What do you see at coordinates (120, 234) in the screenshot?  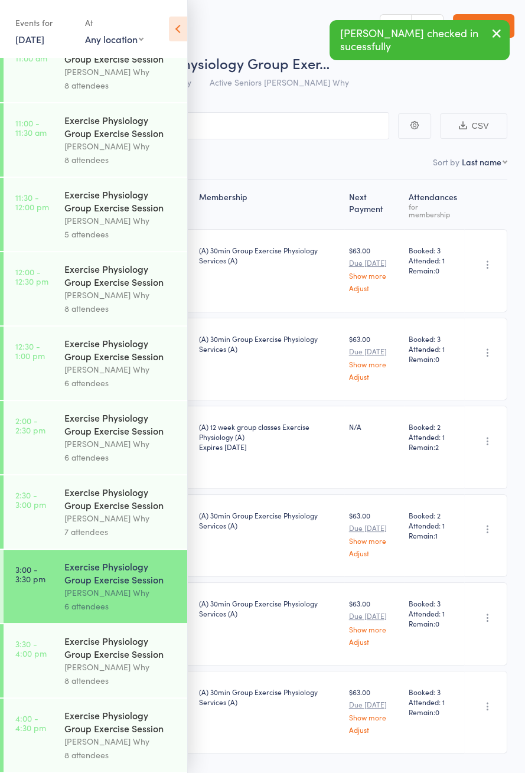 I see `div: 5 attendees` at bounding box center [120, 234].